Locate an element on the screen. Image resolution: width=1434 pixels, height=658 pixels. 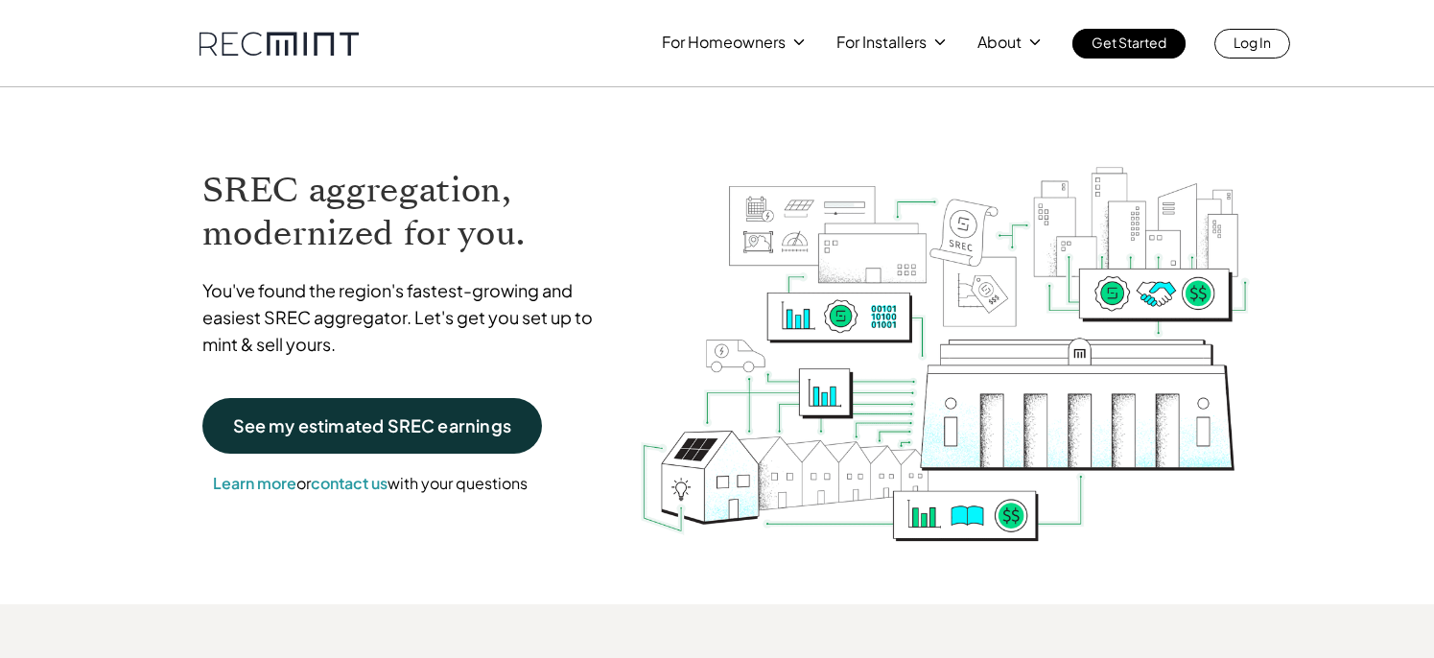
p: About is located at coordinates (1000, 42).